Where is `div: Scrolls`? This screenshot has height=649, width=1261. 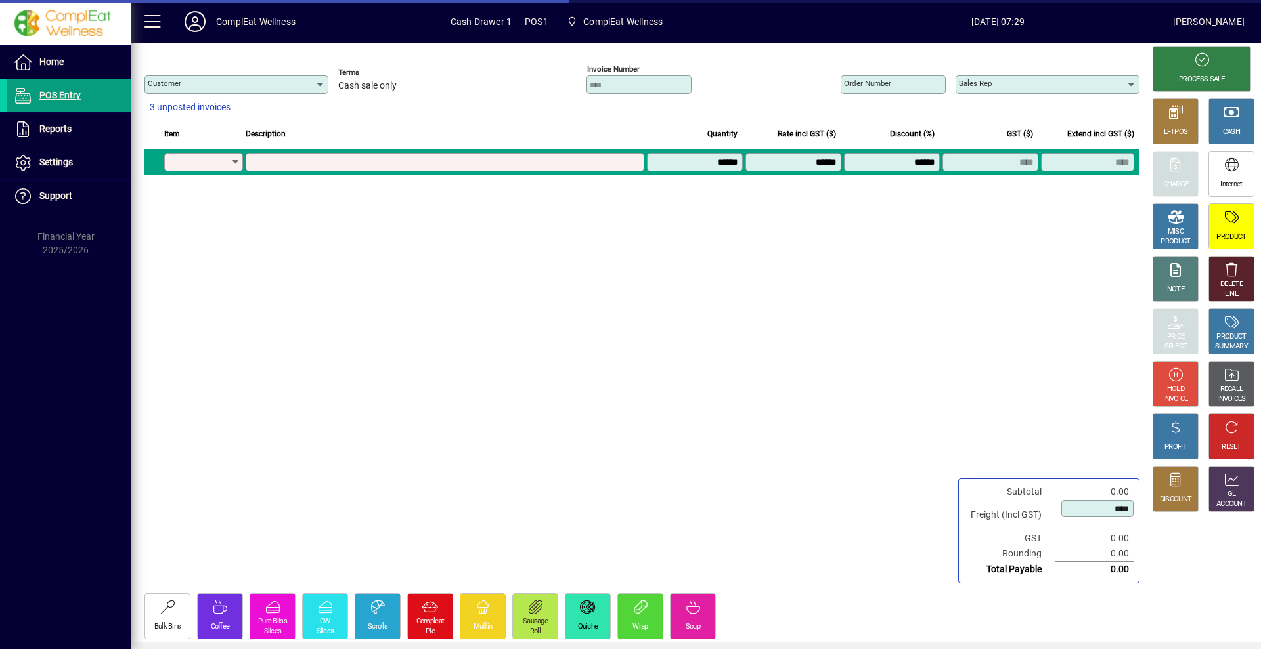 div: Scrolls is located at coordinates (378, 627).